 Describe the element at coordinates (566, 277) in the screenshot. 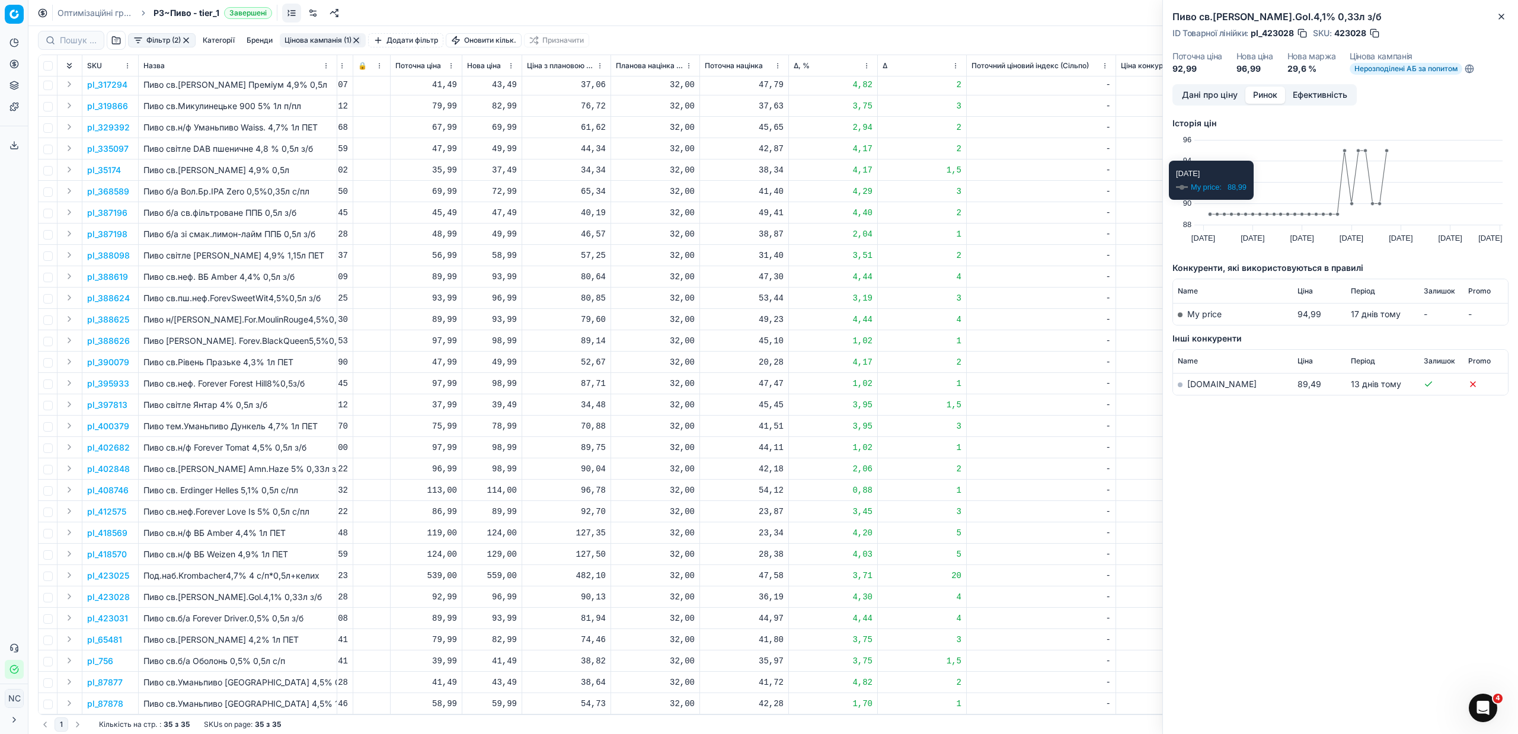

I see `div: 80,64` at that location.